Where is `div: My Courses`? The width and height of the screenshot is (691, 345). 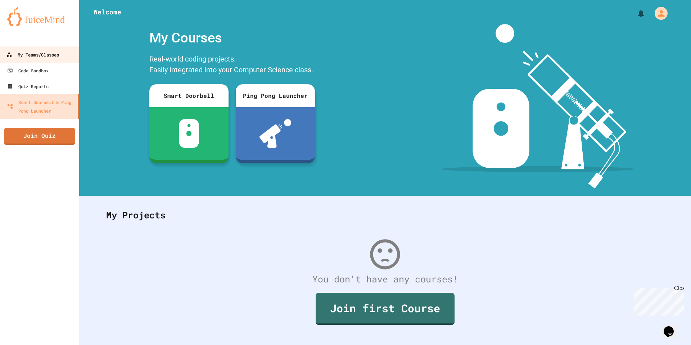 div: My Courses is located at coordinates (232, 38).